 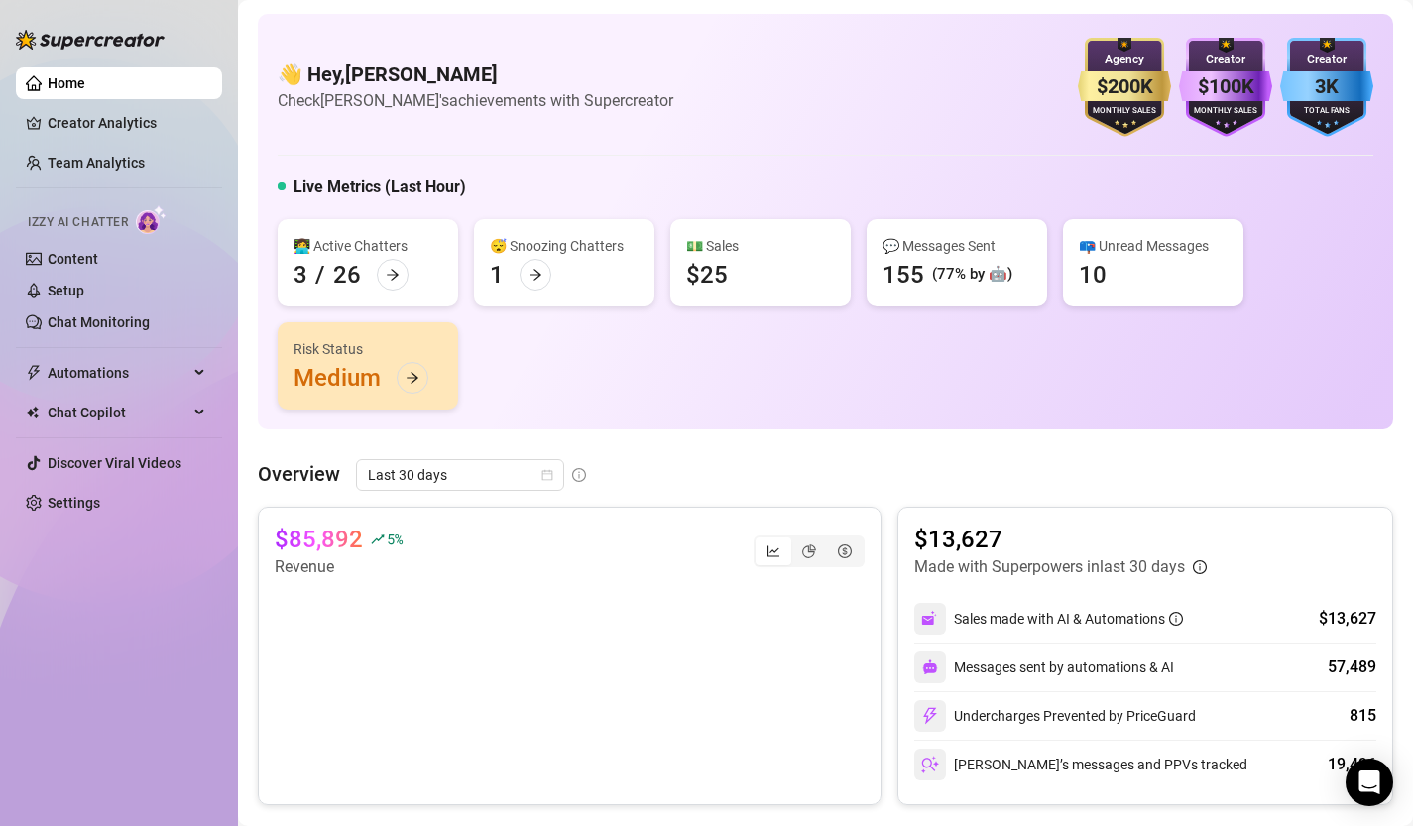 I want to click on article: Made with Superpowers in last 30 days, so click(x=1049, y=567).